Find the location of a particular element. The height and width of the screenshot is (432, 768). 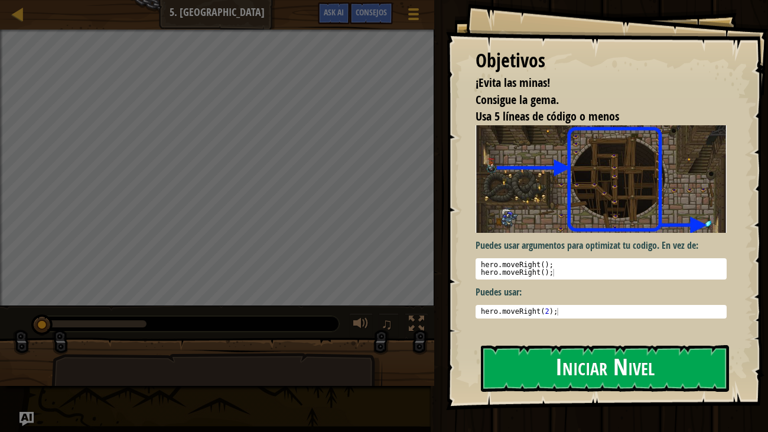

button: Ajustar volúmen is located at coordinates (361, 325).